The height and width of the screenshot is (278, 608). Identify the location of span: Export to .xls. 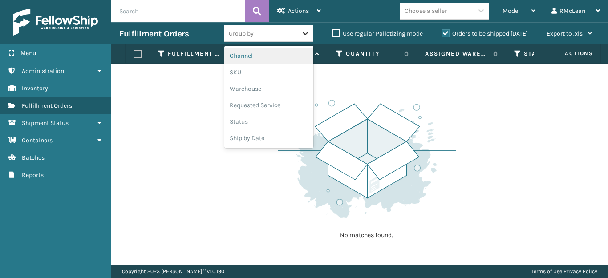
(565, 33).